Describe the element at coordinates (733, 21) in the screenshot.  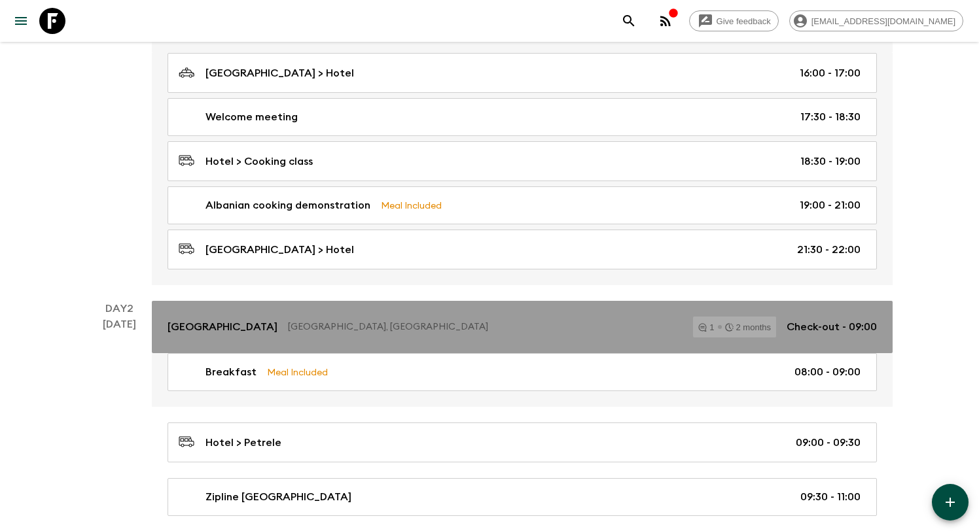
I see `a: Give feedback` at that location.